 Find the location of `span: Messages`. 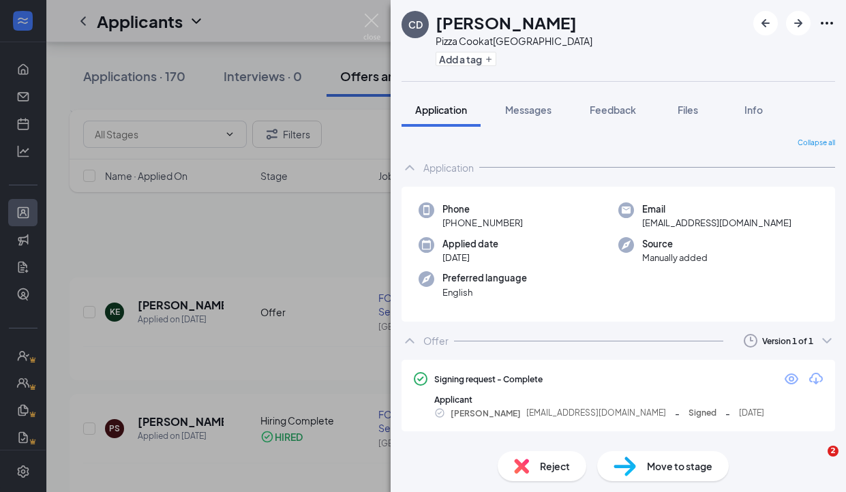

span: Messages is located at coordinates (529, 110).